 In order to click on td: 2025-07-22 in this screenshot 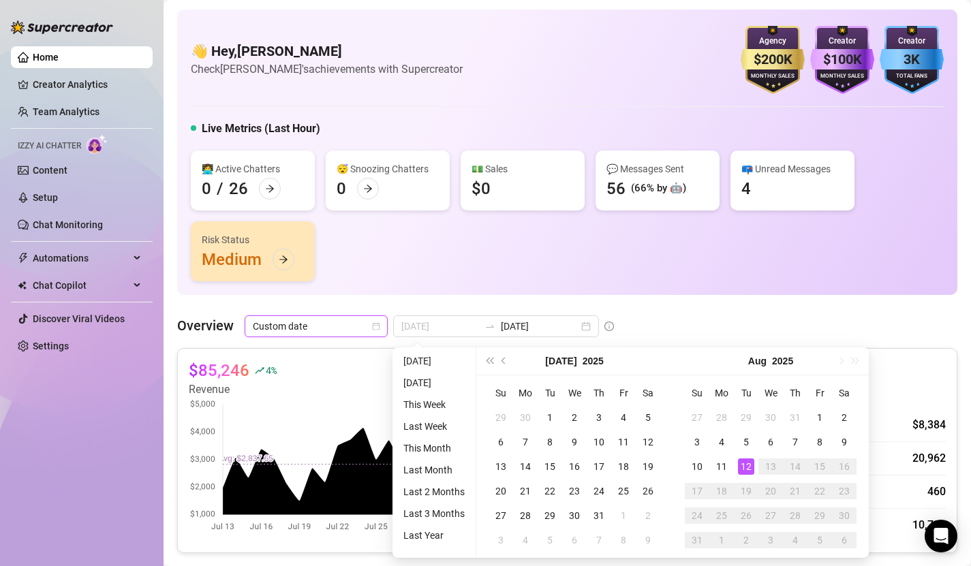, I will do `click(550, 491)`.